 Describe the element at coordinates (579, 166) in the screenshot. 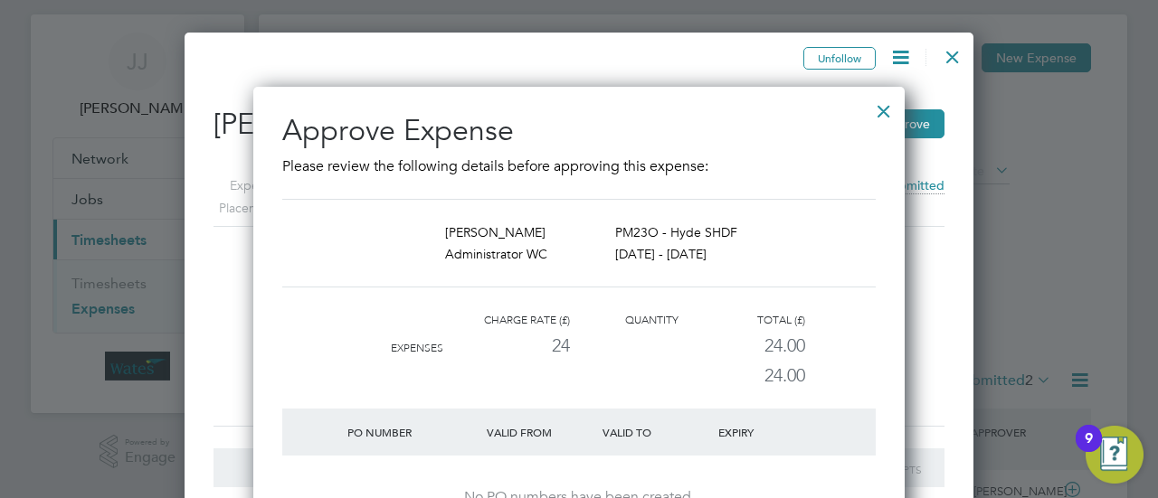

I see `p: Please review the following details before approving this expense:` at that location.